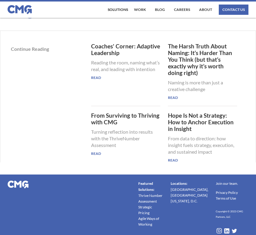 This screenshot has height=235, width=256. What do you see at coordinates (126, 119) in the screenshot?
I see `h1: From Surviving to Thriving with CMG` at bounding box center [126, 119].